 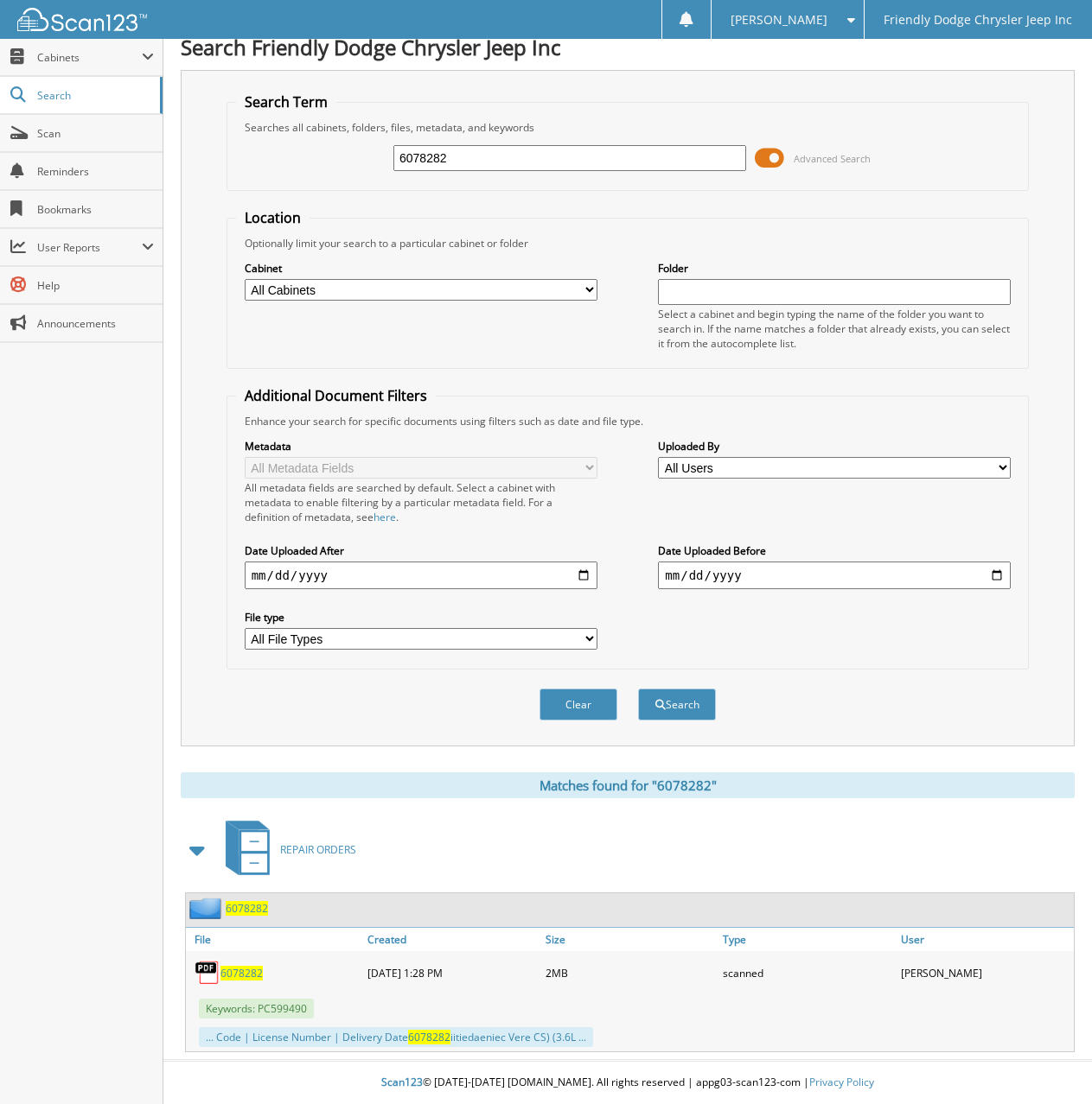 What do you see at coordinates (384, 516) in the screenshot?
I see `a: here` at bounding box center [384, 516].